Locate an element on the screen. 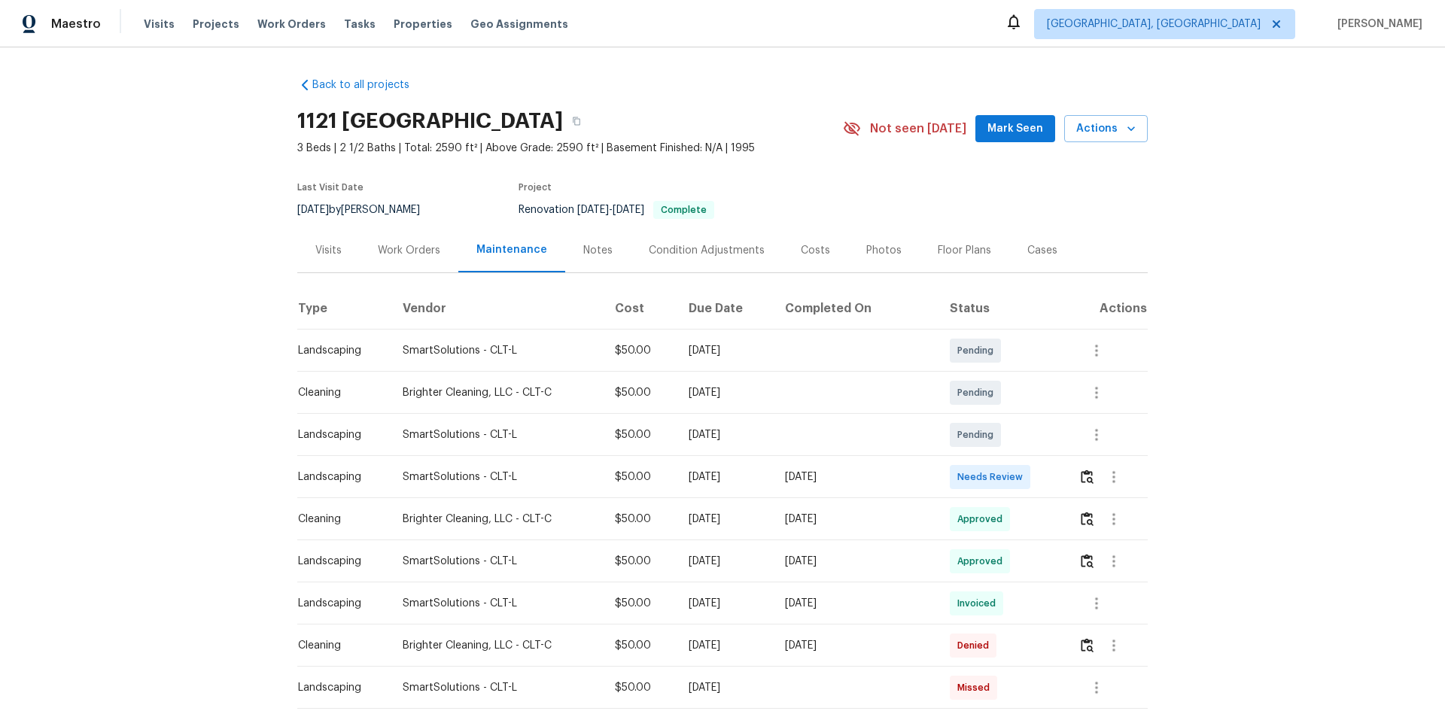 Image resolution: width=1445 pixels, height=711 pixels. span: Properties is located at coordinates (423, 24).